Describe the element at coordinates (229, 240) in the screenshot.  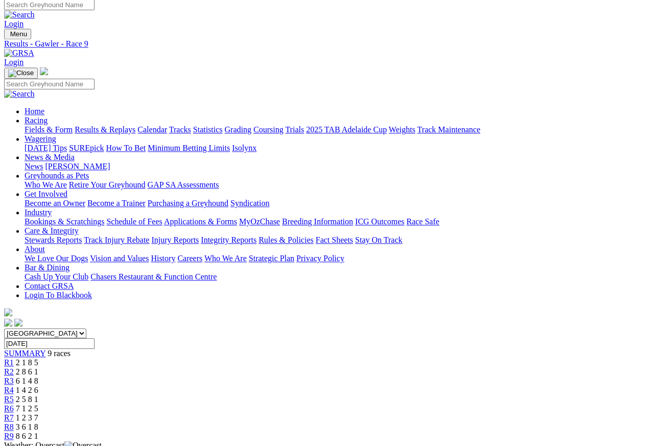
I see `a: Integrity Reports` at that location.